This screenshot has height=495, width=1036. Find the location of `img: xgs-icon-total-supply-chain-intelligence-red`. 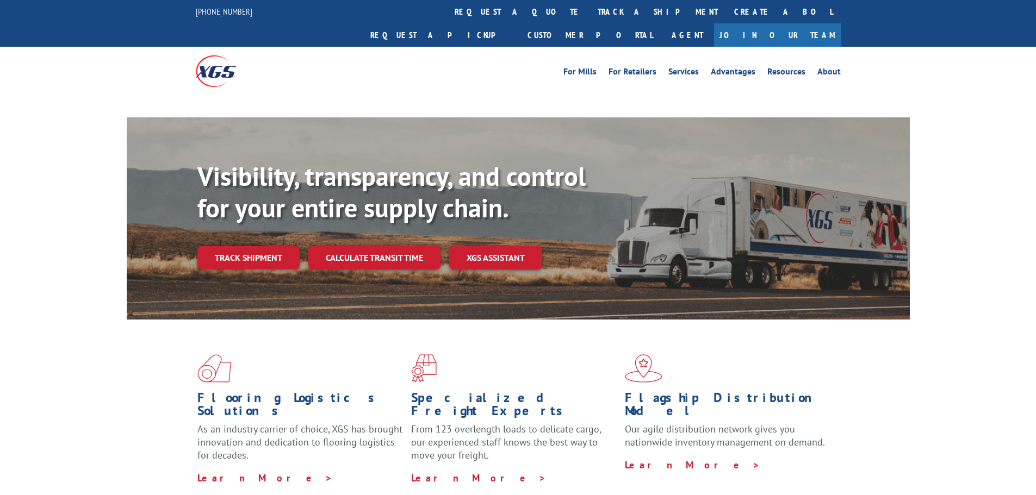

img: xgs-icon-total-supply-chain-intelligence-red is located at coordinates (214, 369).